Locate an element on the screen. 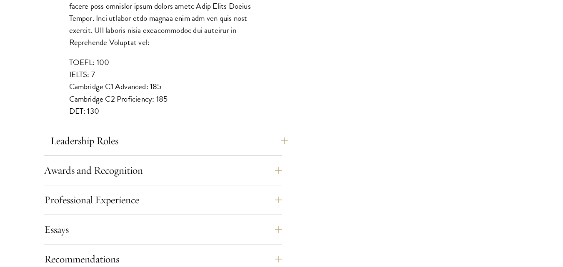 Image resolution: width=563 pixels, height=267 pixels. button: Awards and Recognition is located at coordinates (163, 170).